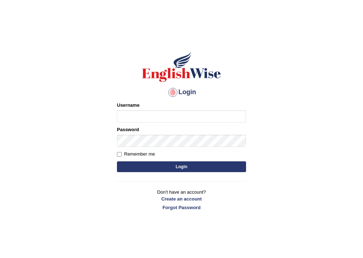 The width and height of the screenshot is (363, 258). Describe the element at coordinates (181, 198) in the screenshot. I see `a: Create an account` at that location.